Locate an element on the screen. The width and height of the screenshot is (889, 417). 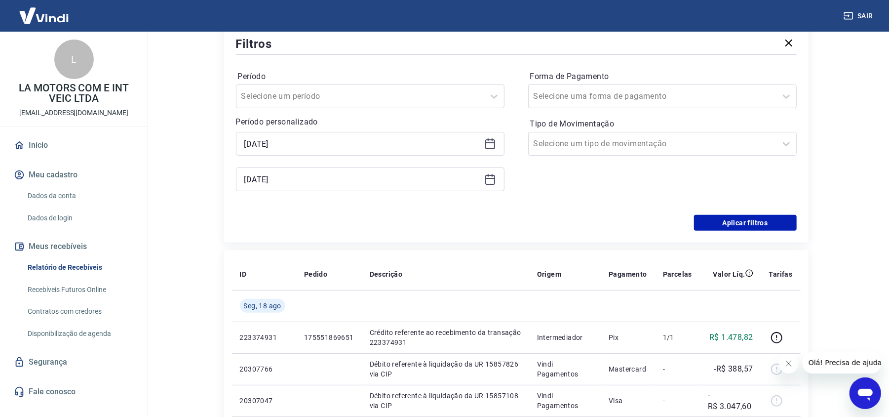
button: Aplicar filtros is located at coordinates (746, 223).